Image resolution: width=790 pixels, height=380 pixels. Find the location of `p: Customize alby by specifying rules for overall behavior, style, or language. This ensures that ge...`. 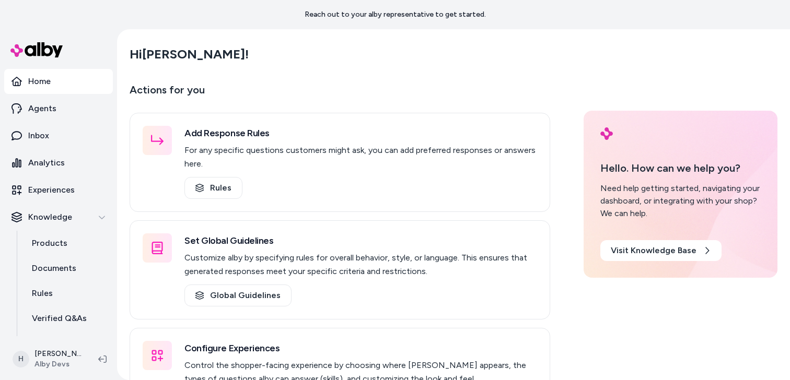

p: Customize alby by specifying rules for overall behavior, style, or language. This ensures that ge... is located at coordinates (360, 265).